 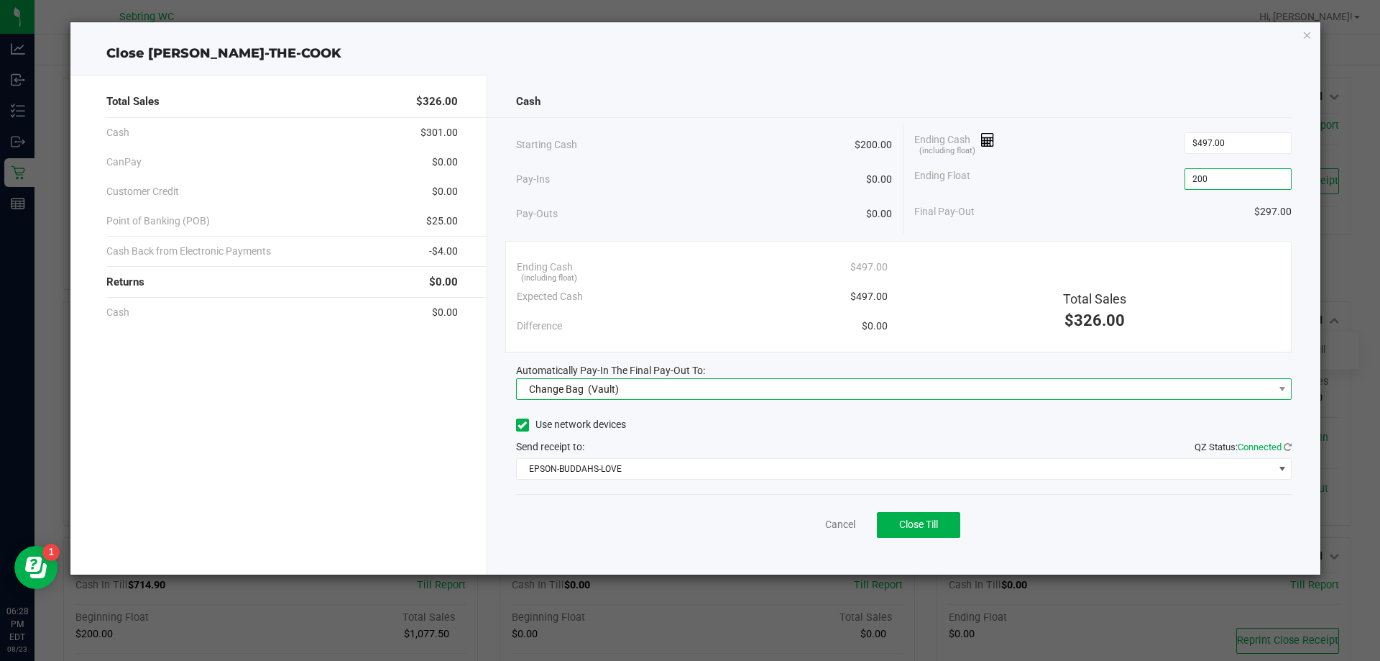 What do you see at coordinates (603, 389) in the screenshot?
I see `span: (Vault)` at bounding box center [603, 389].